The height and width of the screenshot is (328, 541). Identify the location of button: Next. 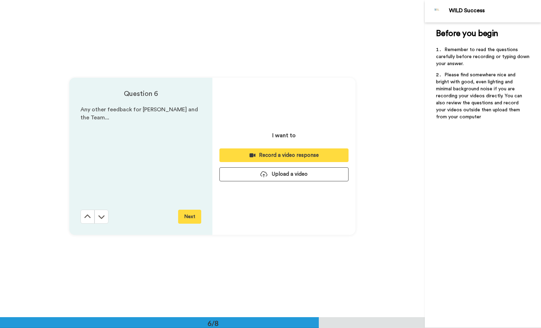
(190, 217).